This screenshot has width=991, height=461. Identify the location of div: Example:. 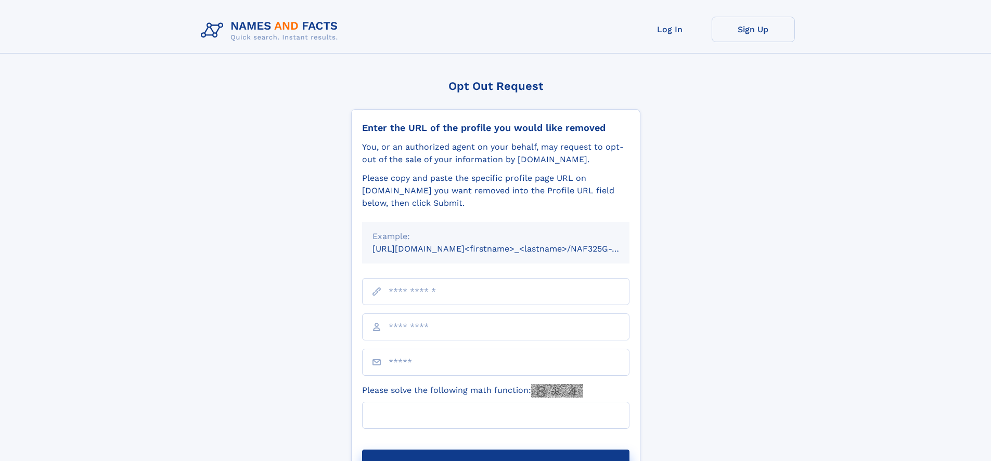
(496, 237).